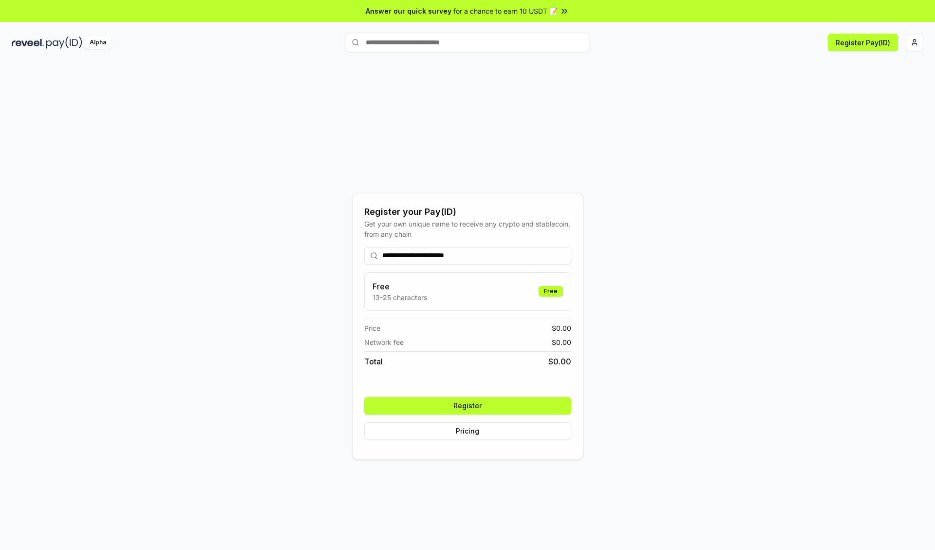 This screenshot has width=935, height=550. Describe the element at coordinates (505, 11) in the screenshot. I see `span: for a chance to earn 10 USDT 📝` at that location.